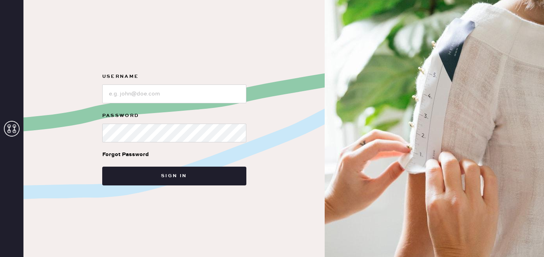  What do you see at coordinates (174, 94) in the screenshot?
I see `input: e.g. john@doe.com` at bounding box center [174, 94].